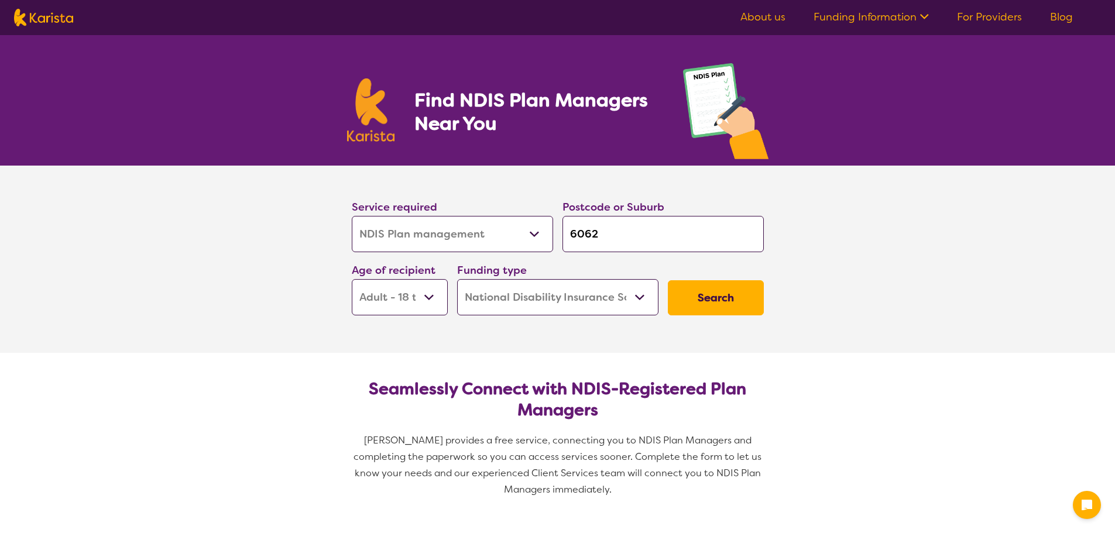  What do you see at coordinates (1061, 17) in the screenshot?
I see `a: Blog` at bounding box center [1061, 17].